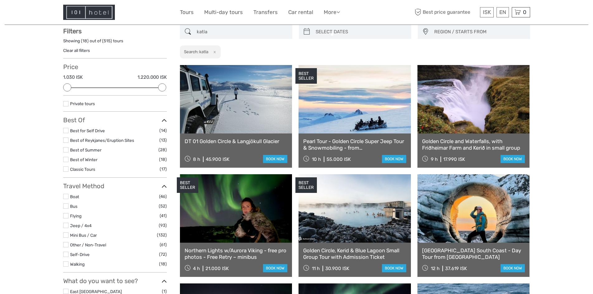 This screenshot has width=593, height=294. I want to click on a: Private tours, so click(82, 104).